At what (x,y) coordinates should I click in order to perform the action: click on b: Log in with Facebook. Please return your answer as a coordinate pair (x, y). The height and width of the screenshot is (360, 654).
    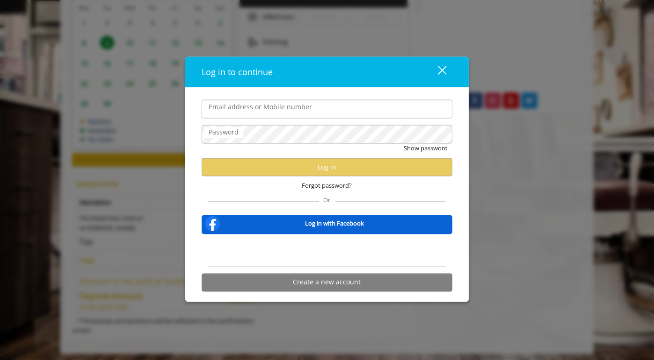
    Looking at the image, I should click on (334, 223).